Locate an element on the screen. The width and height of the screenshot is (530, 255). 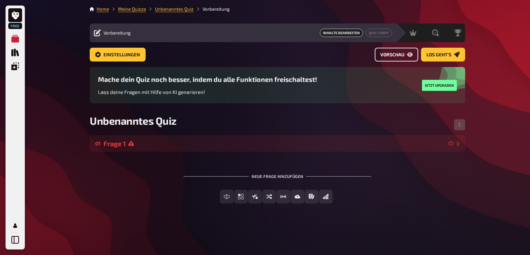
button: Offline Frage is located at coordinates (326, 196).